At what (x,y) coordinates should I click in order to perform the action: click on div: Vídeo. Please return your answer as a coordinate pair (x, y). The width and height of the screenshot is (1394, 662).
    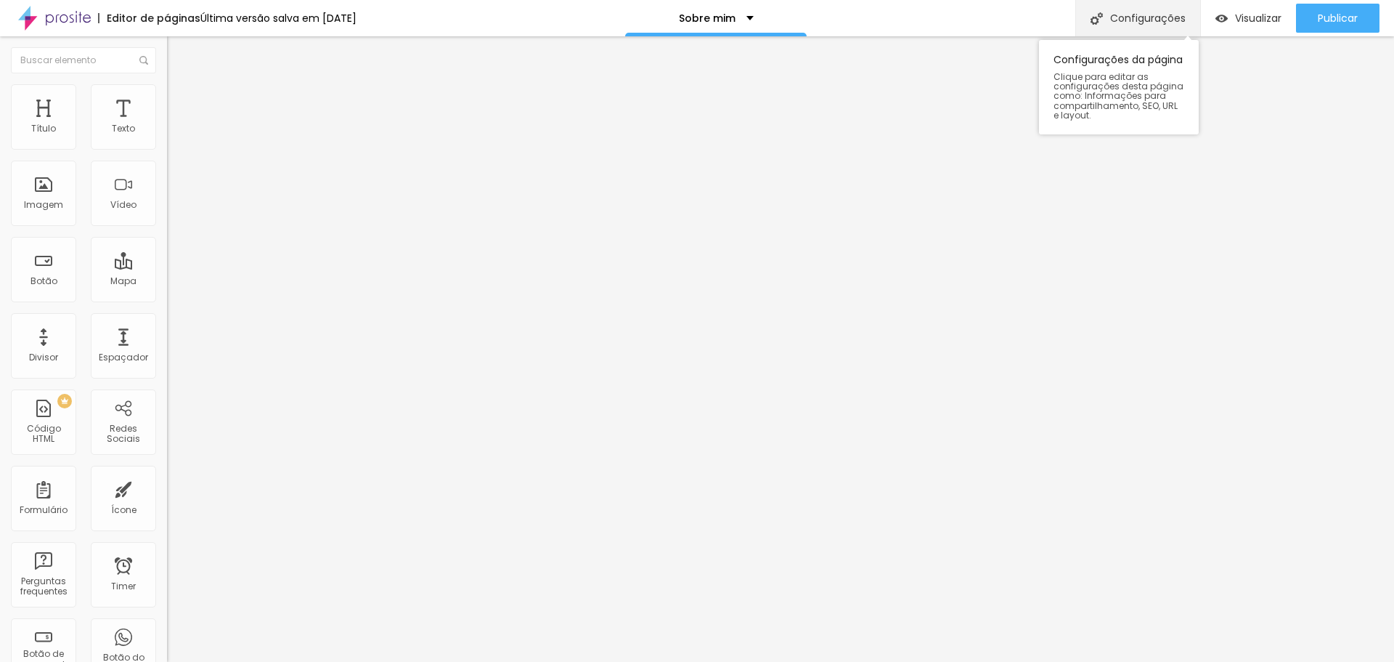
    Looking at the image, I should click on (123, 205).